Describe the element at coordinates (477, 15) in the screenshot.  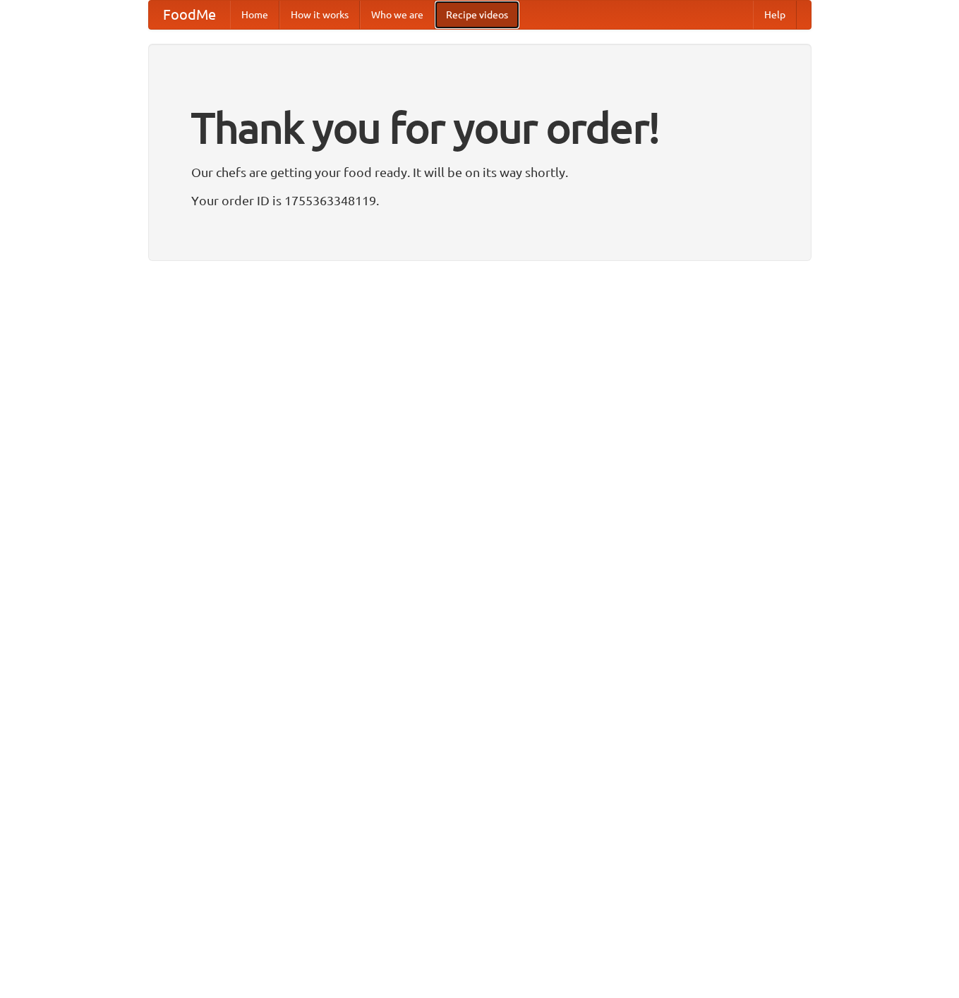
I see `a: Recipe videos` at that location.